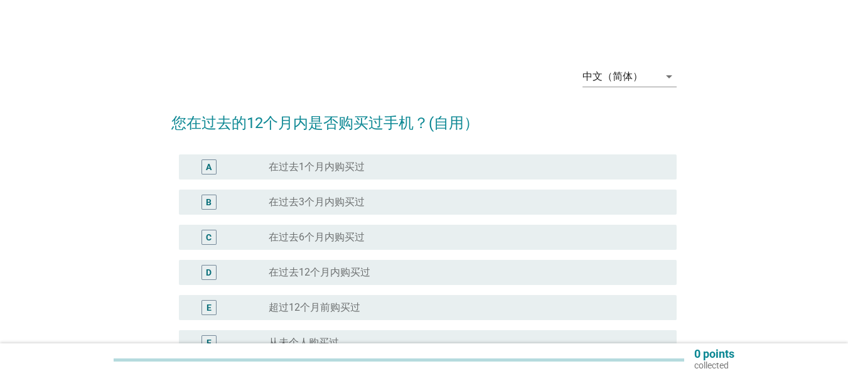  What do you see at coordinates (317, 202) in the screenshot?
I see `label: 在过去3个月内购买过` at bounding box center [317, 202].